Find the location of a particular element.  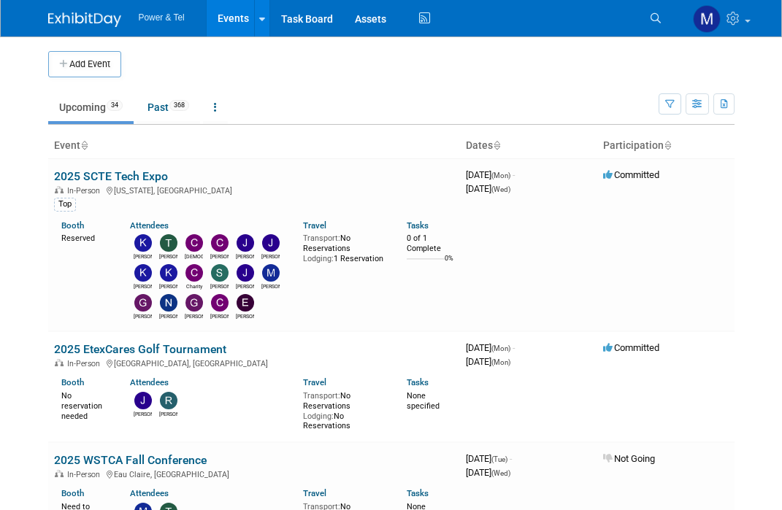

div: Nate Derbyshire is located at coordinates (168, 316).